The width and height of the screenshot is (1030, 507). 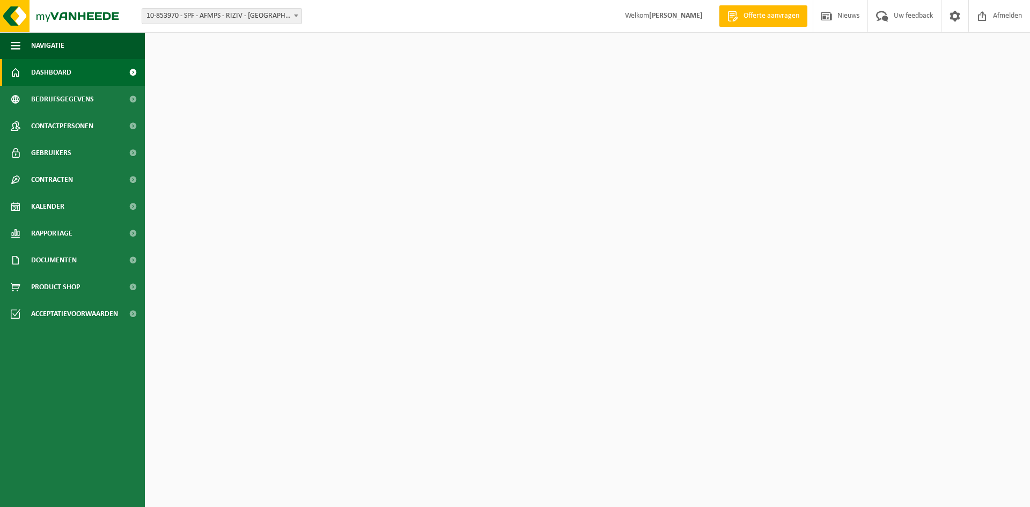 What do you see at coordinates (51, 153) in the screenshot?
I see `span: Gebruikers` at bounding box center [51, 153].